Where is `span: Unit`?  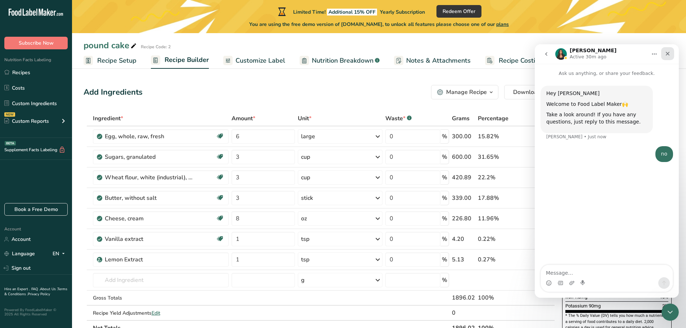
span: Unit is located at coordinates (304, 118).